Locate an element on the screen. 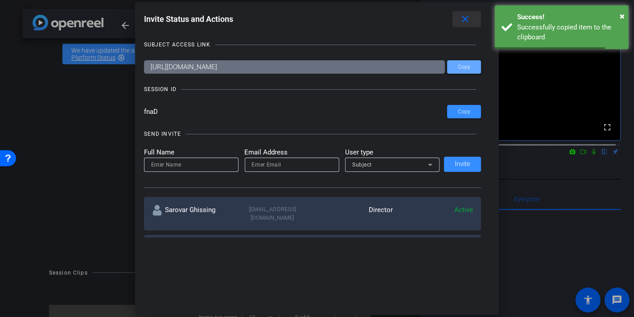 The width and height of the screenshot is (634, 317). div: SESSION ID is located at coordinates (160, 89).